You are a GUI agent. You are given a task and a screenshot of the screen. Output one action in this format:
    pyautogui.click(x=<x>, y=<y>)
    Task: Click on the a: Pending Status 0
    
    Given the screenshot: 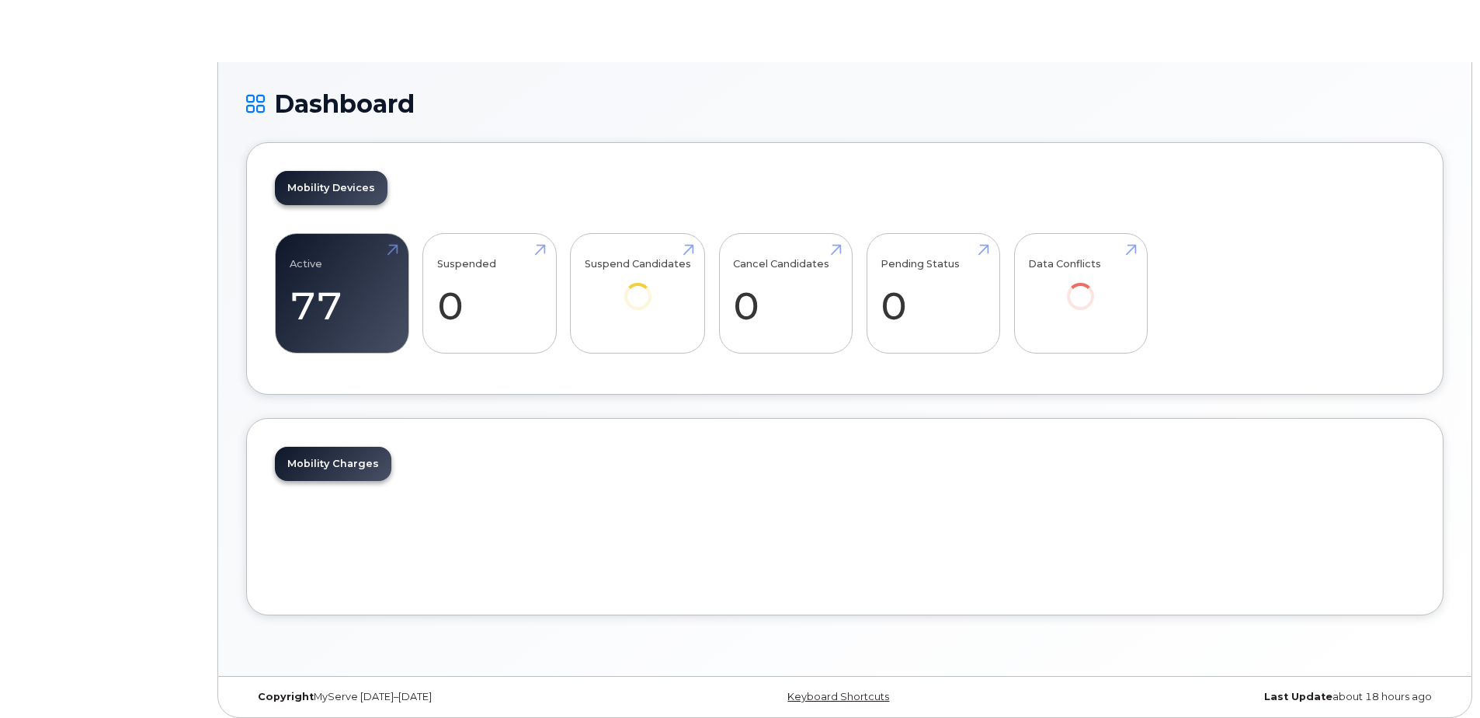 What is the action you would take?
    pyautogui.click(x=933, y=294)
    